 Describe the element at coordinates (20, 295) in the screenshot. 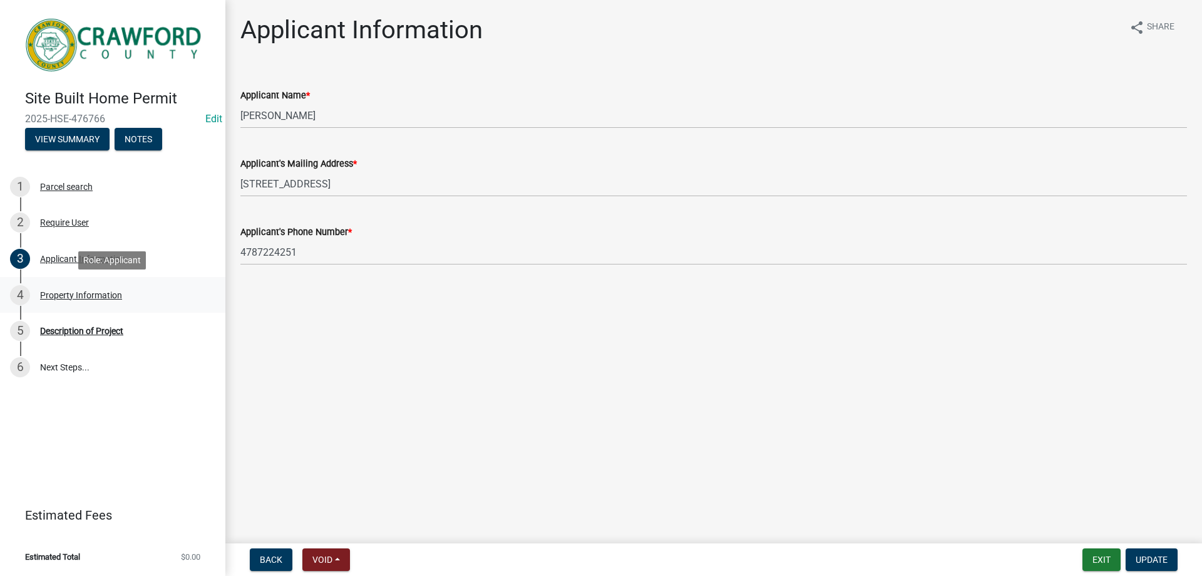

I see `div: 4` at that location.